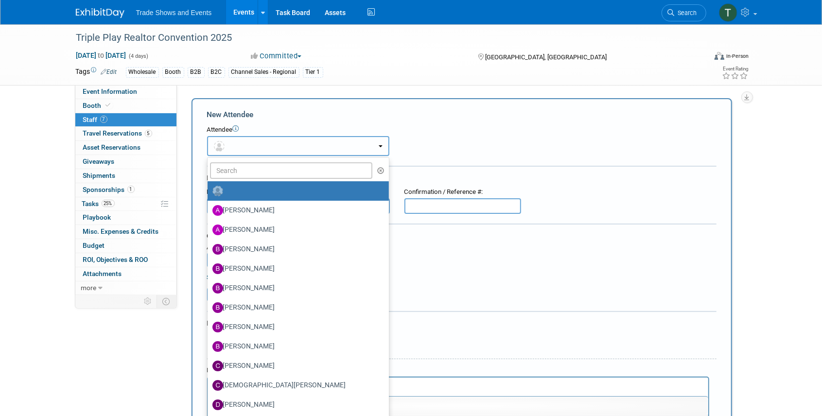 This screenshot has width=822, height=416. What do you see at coordinates (173, 72) in the screenshot?
I see `div: Booth` at bounding box center [173, 72].